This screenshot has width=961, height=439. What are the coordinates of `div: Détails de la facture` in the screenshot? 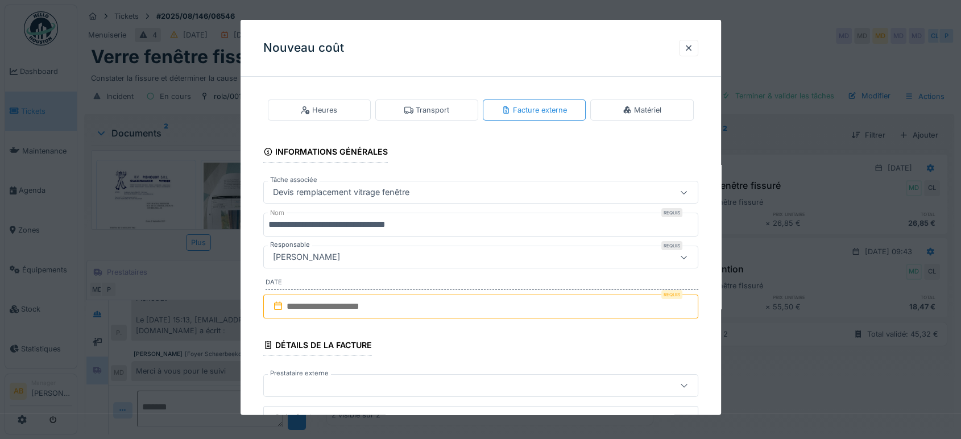 It's located at (318, 346).